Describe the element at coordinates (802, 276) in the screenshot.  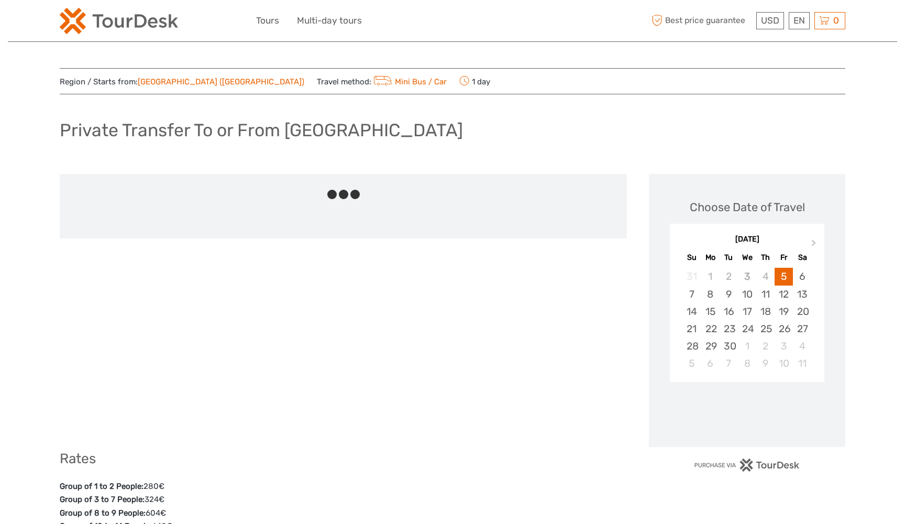
I see `div: Choose Saturday, September 6th, 2025` at that location.